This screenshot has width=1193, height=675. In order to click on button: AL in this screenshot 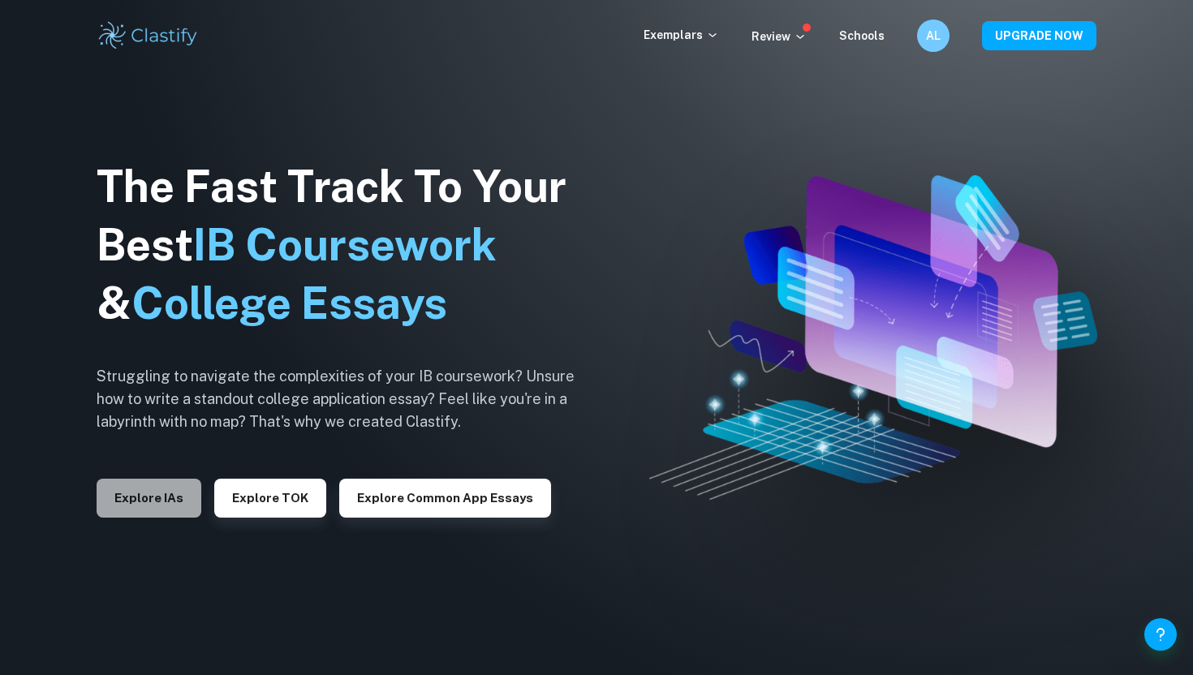, I will do `click(933, 36)`.